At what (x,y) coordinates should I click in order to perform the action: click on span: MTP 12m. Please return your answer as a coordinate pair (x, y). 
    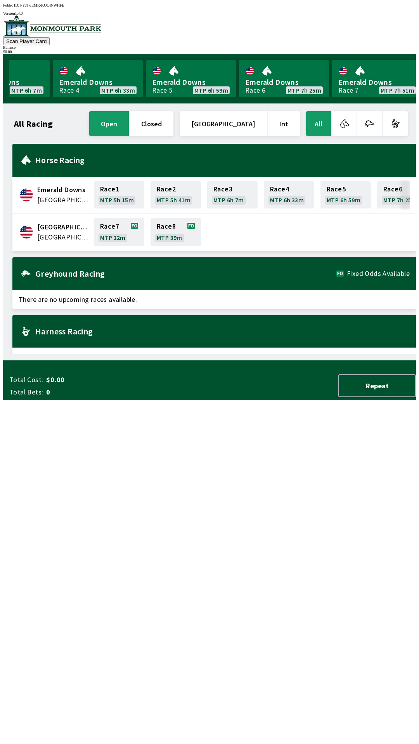
    Looking at the image, I should click on (113, 238).